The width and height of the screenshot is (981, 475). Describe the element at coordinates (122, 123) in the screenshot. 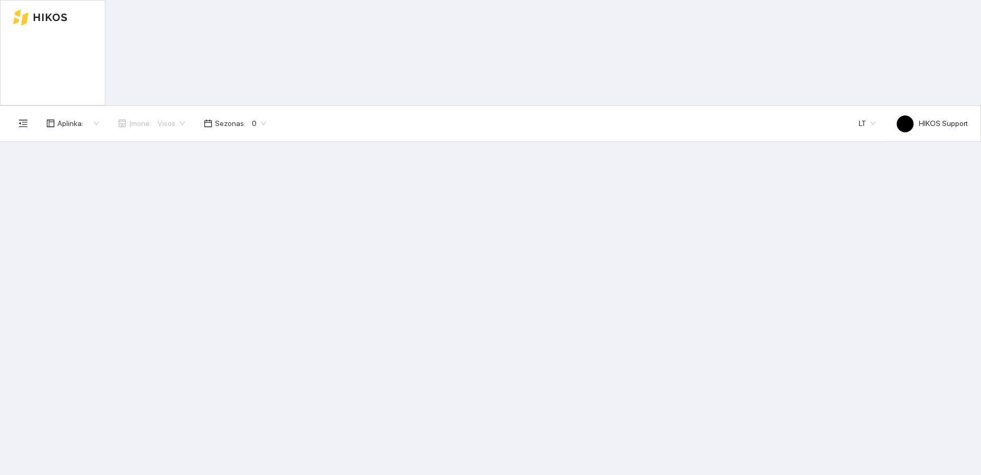

I see `span: shop` at that location.